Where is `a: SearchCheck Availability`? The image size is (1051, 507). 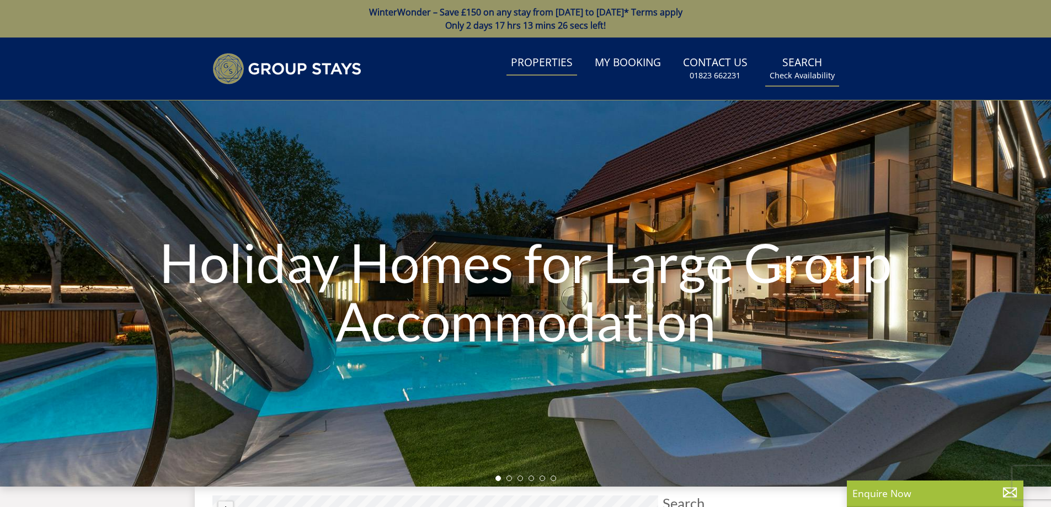
a: SearchCheck Availability is located at coordinates (802, 68).